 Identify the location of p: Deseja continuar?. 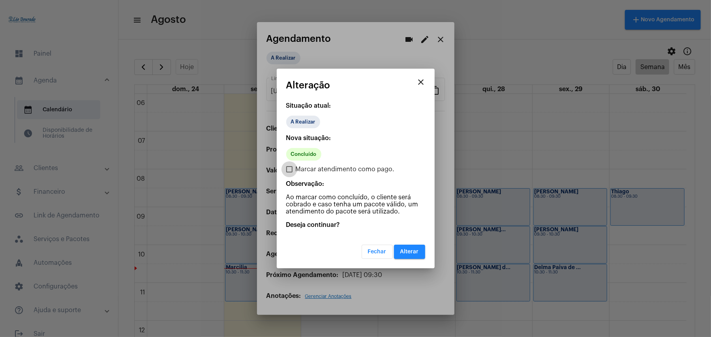
(356, 225).